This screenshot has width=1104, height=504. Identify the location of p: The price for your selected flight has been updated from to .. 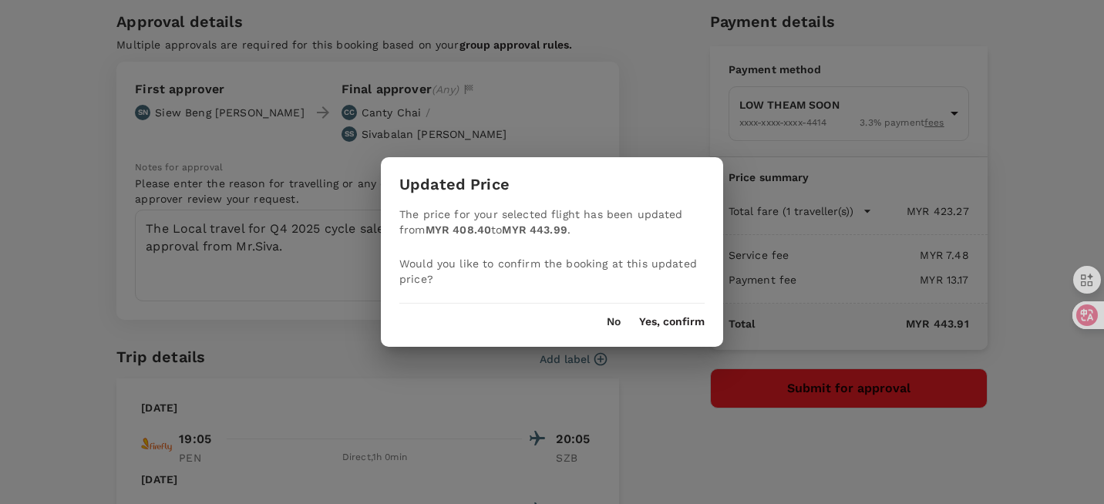
(552, 222).